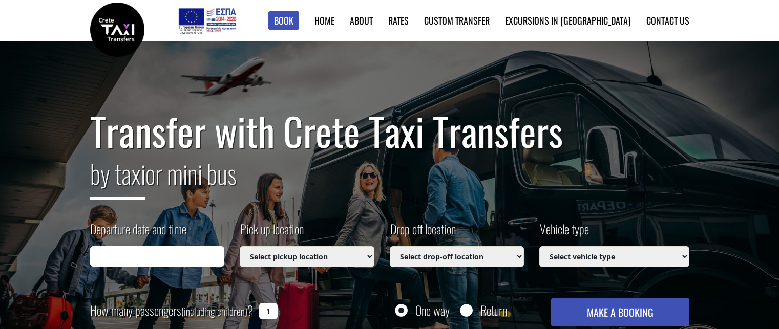 The width and height of the screenshot is (779, 329). Describe the element at coordinates (271, 233) in the screenshot. I see `label: Pick up location` at that location.